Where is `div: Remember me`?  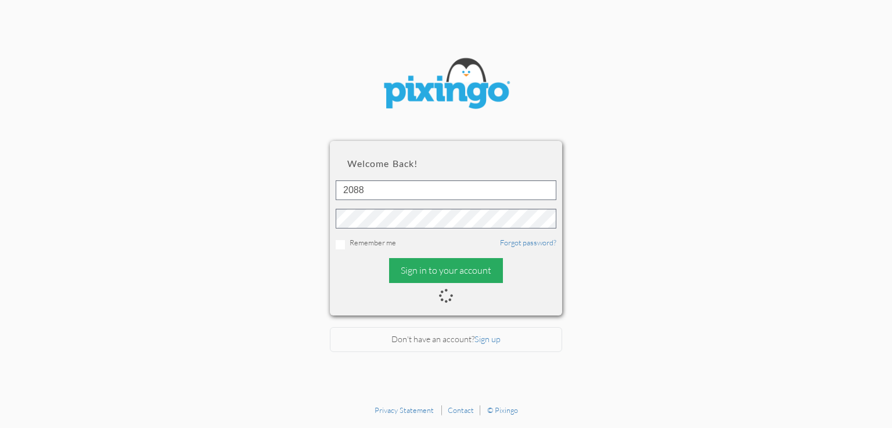
div: Remember me is located at coordinates (446, 243).